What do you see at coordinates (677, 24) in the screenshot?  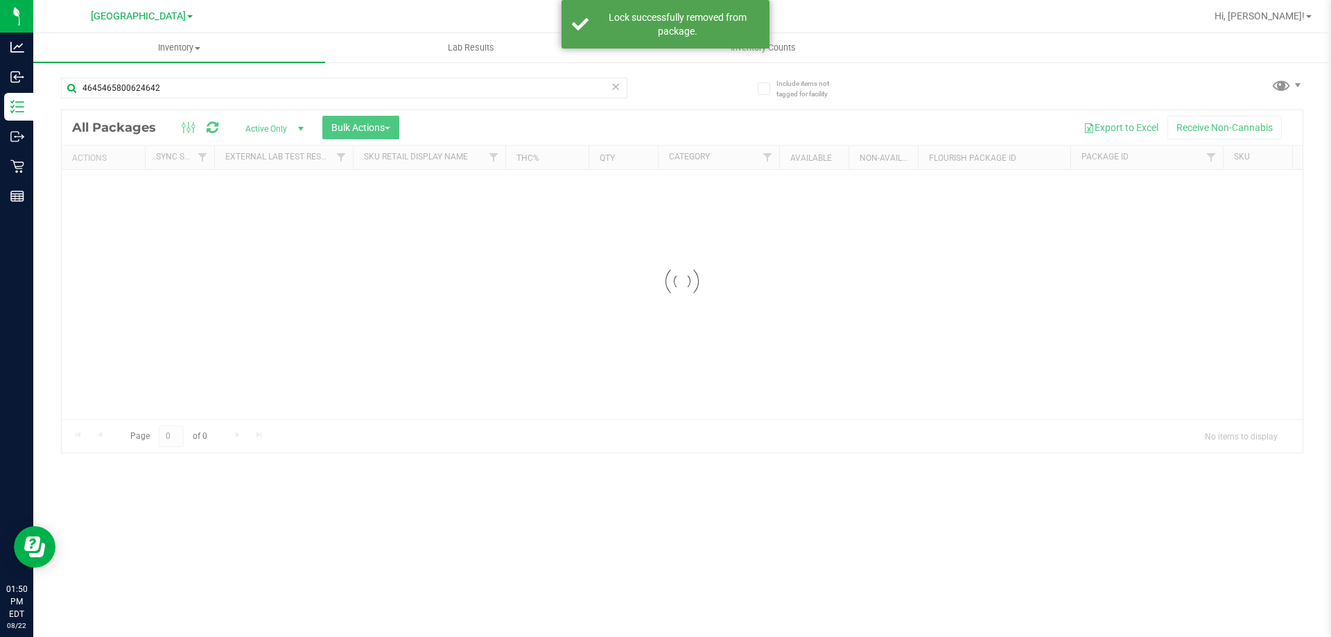 I see `div: Lock successfully removed from package.` at bounding box center [677, 24].